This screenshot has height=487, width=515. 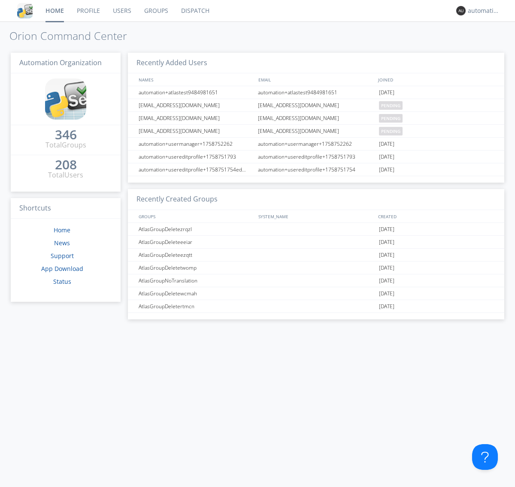 I want to click on div: AtlasGroupNoTranslation, so click(x=196, y=280).